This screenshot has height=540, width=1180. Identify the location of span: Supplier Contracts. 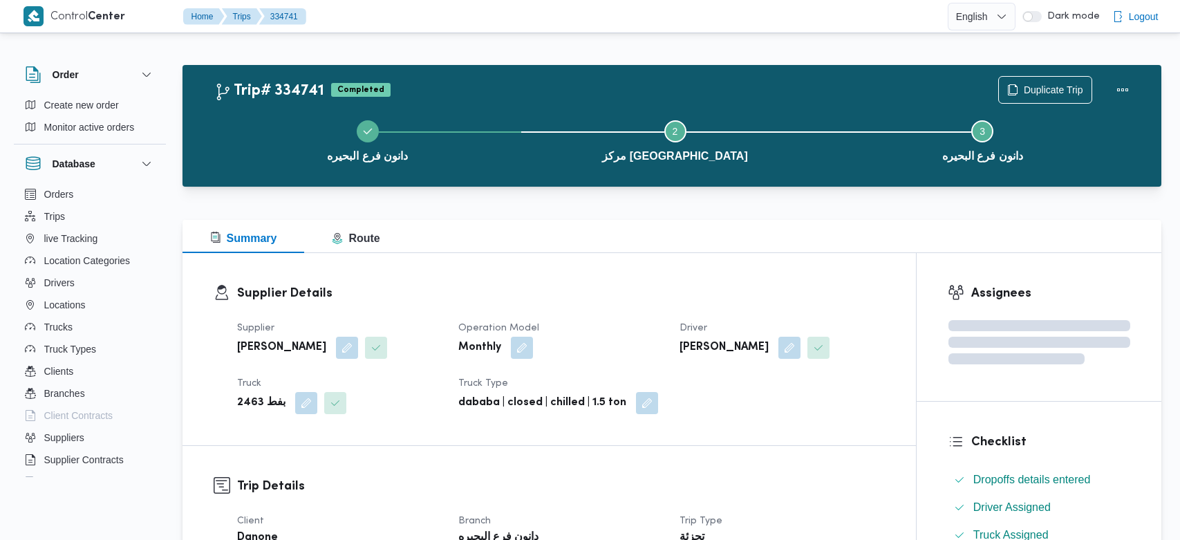
(84, 460).